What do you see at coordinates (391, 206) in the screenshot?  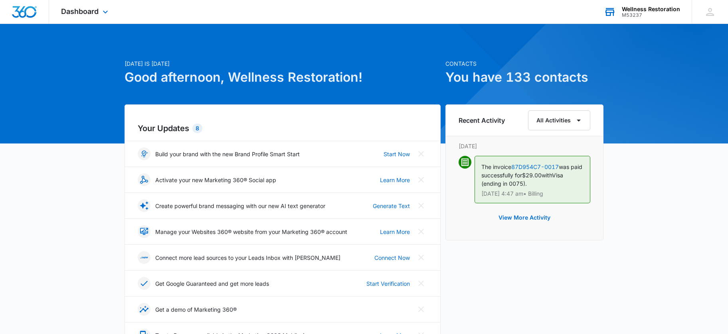 I see `a: Generate Text` at bounding box center [391, 206].